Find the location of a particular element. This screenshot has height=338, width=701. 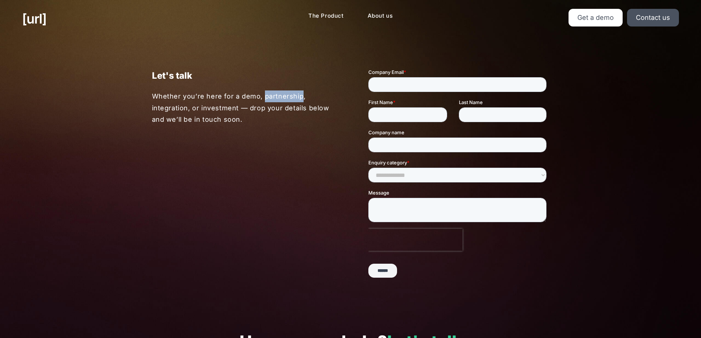

a: Contact us is located at coordinates (653, 18).